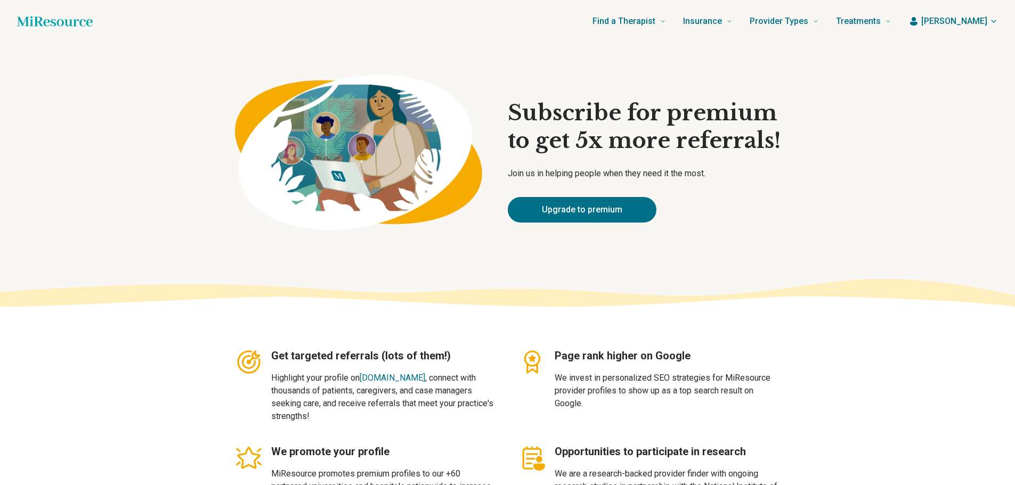 This screenshot has height=485, width=1015. What do you see at coordinates (582, 210) in the screenshot?
I see `a: Upgrade to premium` at bounding box center [582, 210].